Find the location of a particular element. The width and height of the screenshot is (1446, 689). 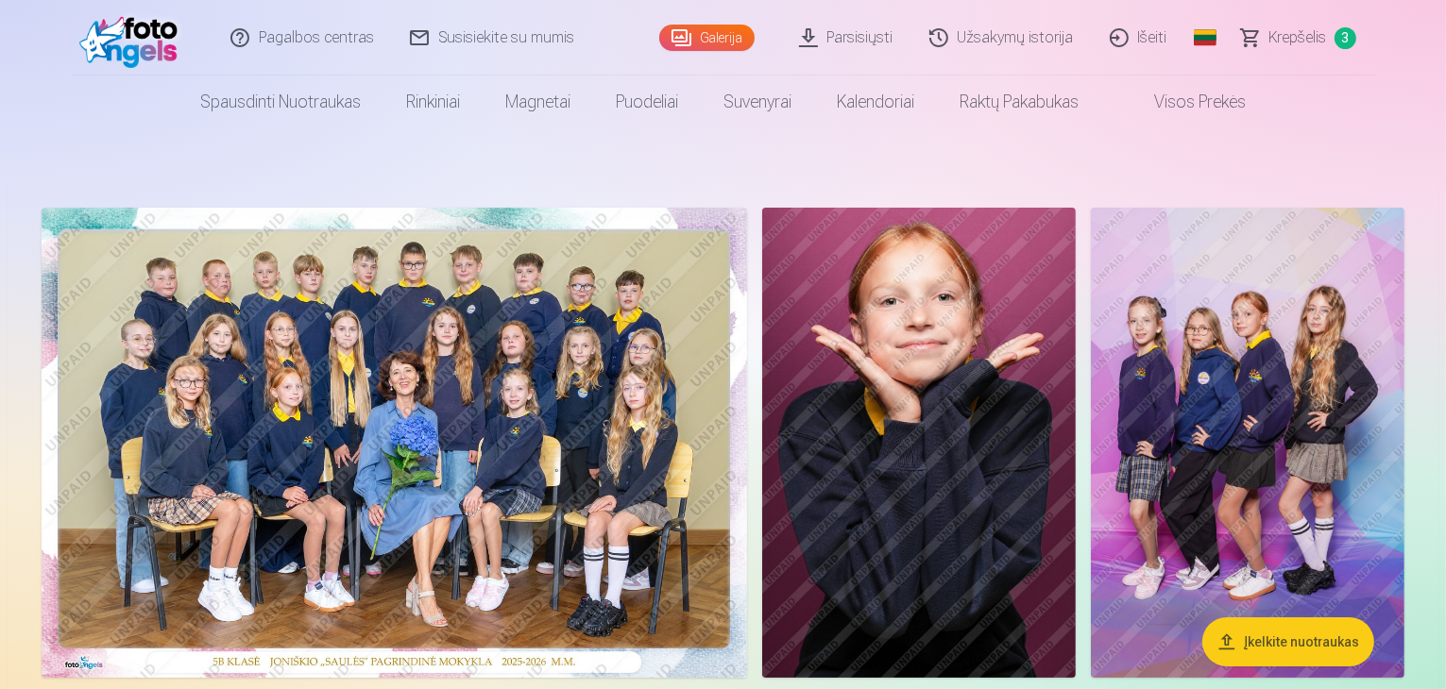

button: Įkelkite nuotraukas is located at coordinates (1288, 642).